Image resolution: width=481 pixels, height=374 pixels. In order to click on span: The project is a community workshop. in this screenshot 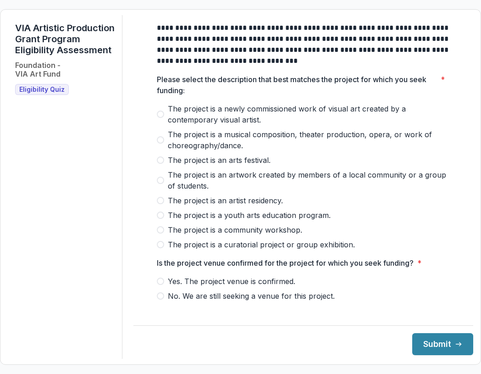, I will do `click(235, 230)`.